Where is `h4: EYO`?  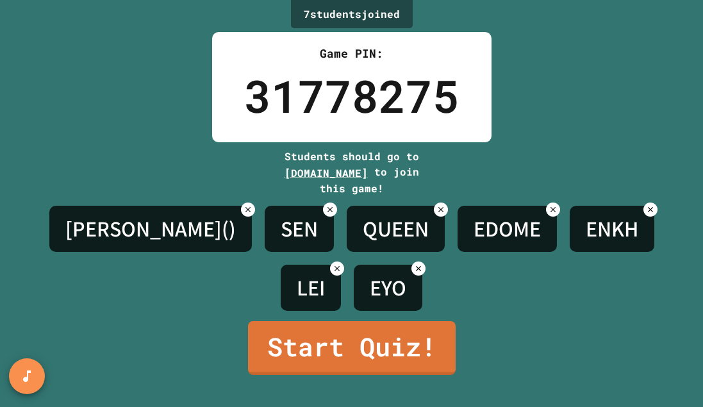 h4: EYO is located at coordinates (388, 288).